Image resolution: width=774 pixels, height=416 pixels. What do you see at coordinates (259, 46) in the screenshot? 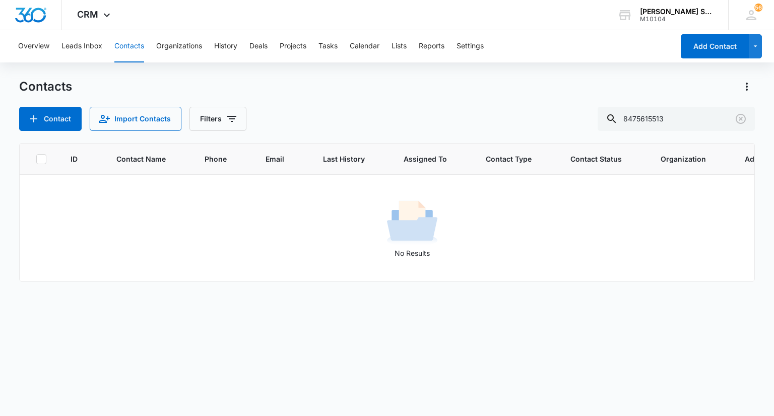
I see `button: Deals` at bounding box center [259, 46].